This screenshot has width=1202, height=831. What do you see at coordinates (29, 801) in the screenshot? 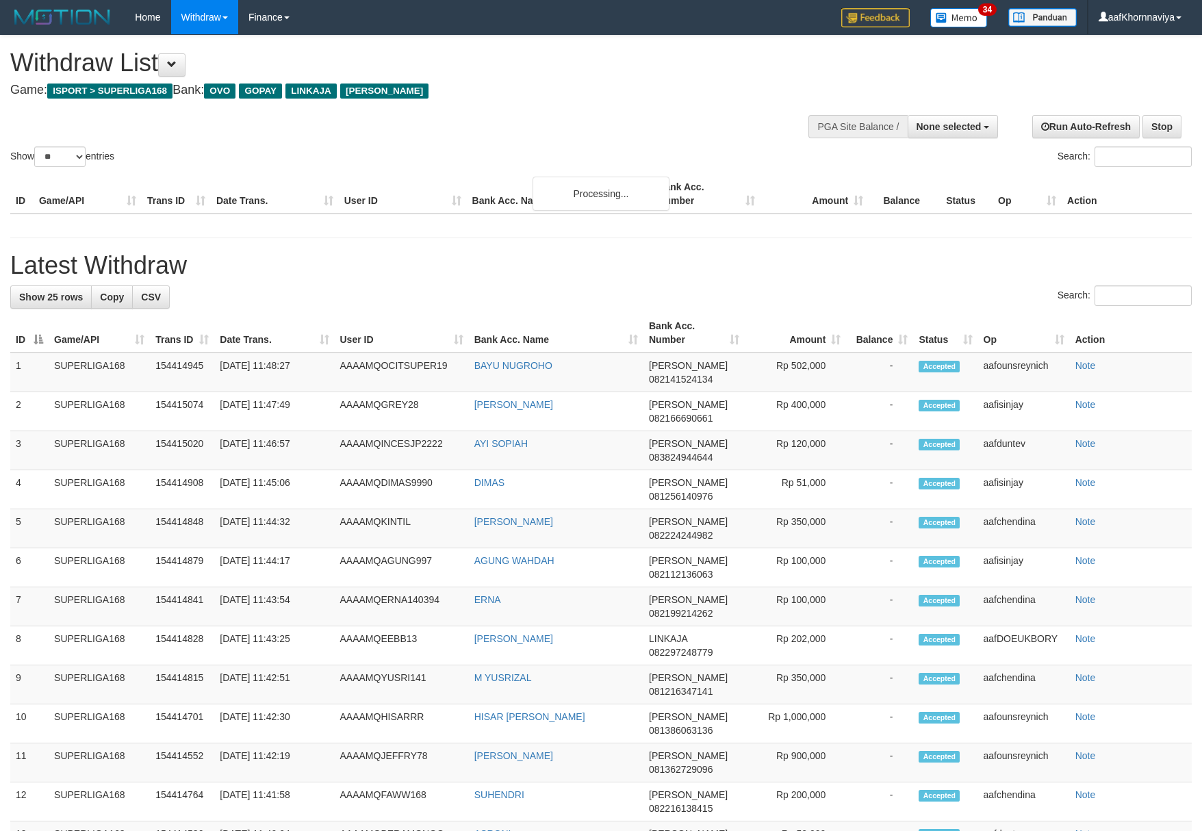
I see `td: 12` at bounding box center [29, 801].